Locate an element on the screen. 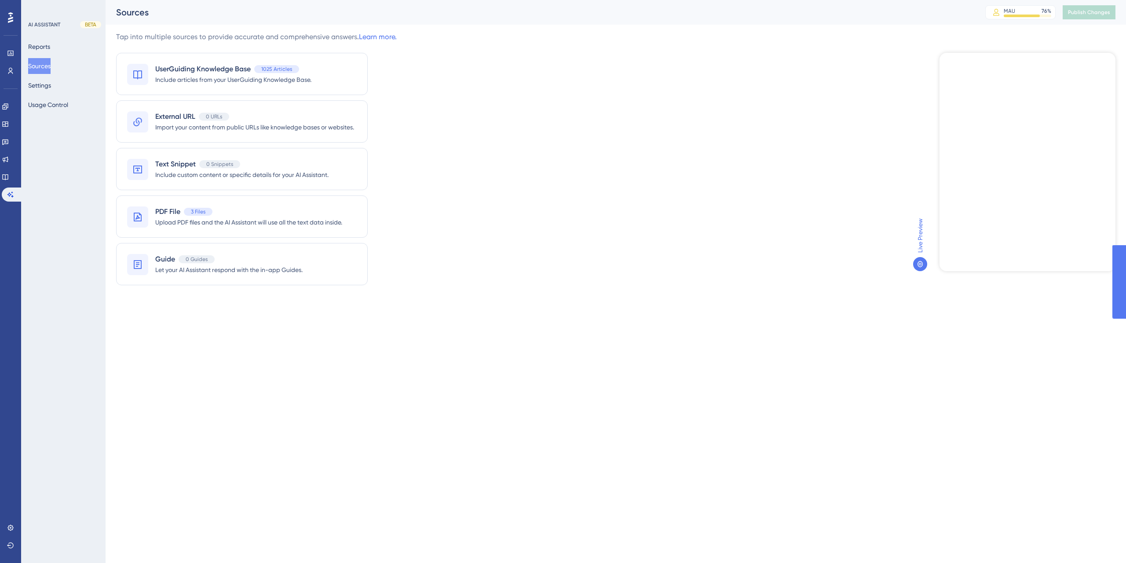 This screenshot has height=563, width=1126. button: Sources is located at coordinates (39, 66).